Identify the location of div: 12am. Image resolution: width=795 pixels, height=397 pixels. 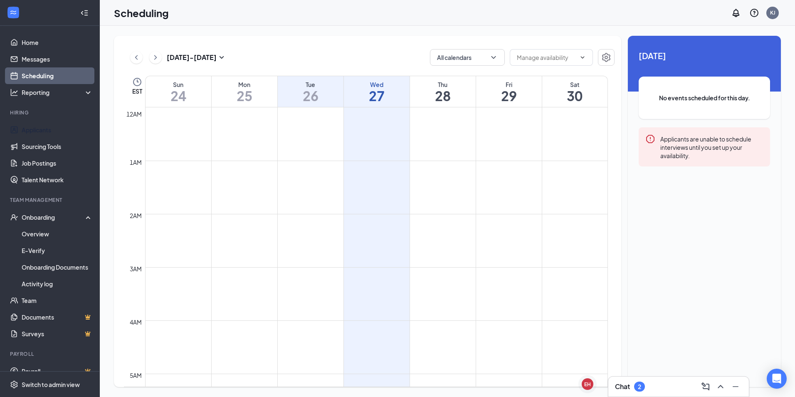
(134, 114).